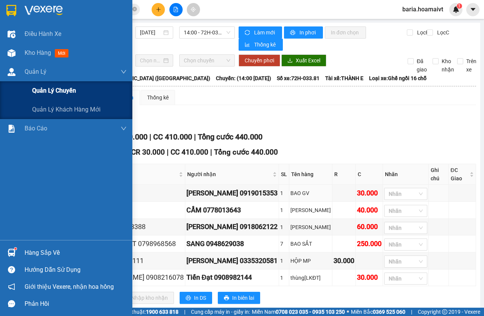 The image size is (484, 316). I want to click on span: Chọn chuyến, so click(207, 60).